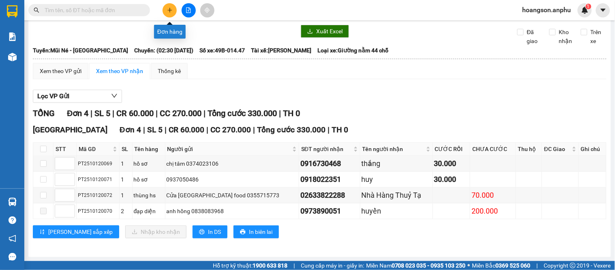 The width and height of the screenshot is (615, 270). I want to click on div: 0937050486, so click(232, 179).